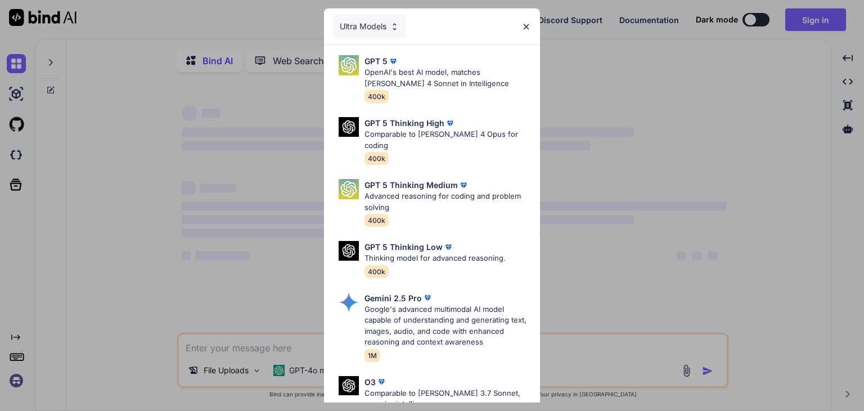  What do you see at coordinates (404, 123) in the screenshot?
I see `p: GPT 5 Thinking High` at bounding box center [404, 123].